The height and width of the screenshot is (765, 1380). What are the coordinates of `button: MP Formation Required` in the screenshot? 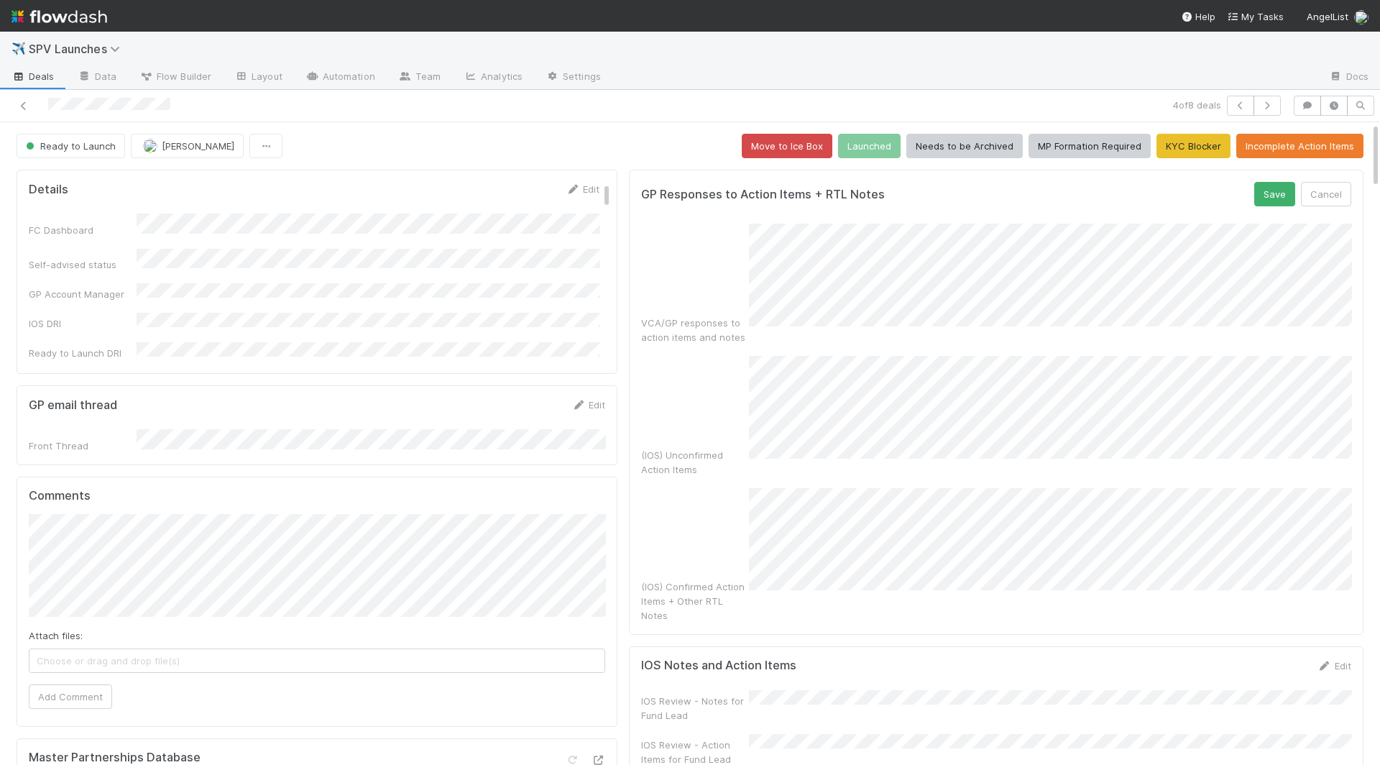 It's located at (1089, 146).